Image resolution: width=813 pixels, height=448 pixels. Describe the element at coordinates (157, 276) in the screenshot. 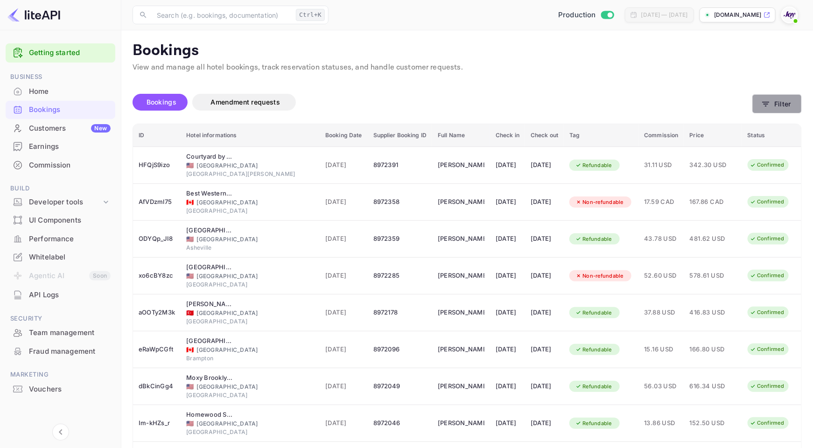

I see `div: xo6cBY8zc` at that location.